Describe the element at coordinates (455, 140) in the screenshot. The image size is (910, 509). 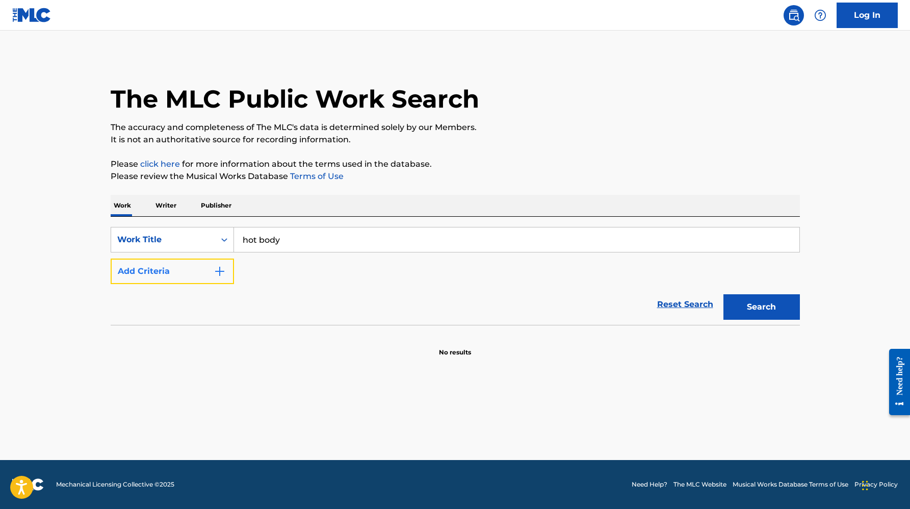
I see `p: It is not an authoritative source for recording information.` at that location.